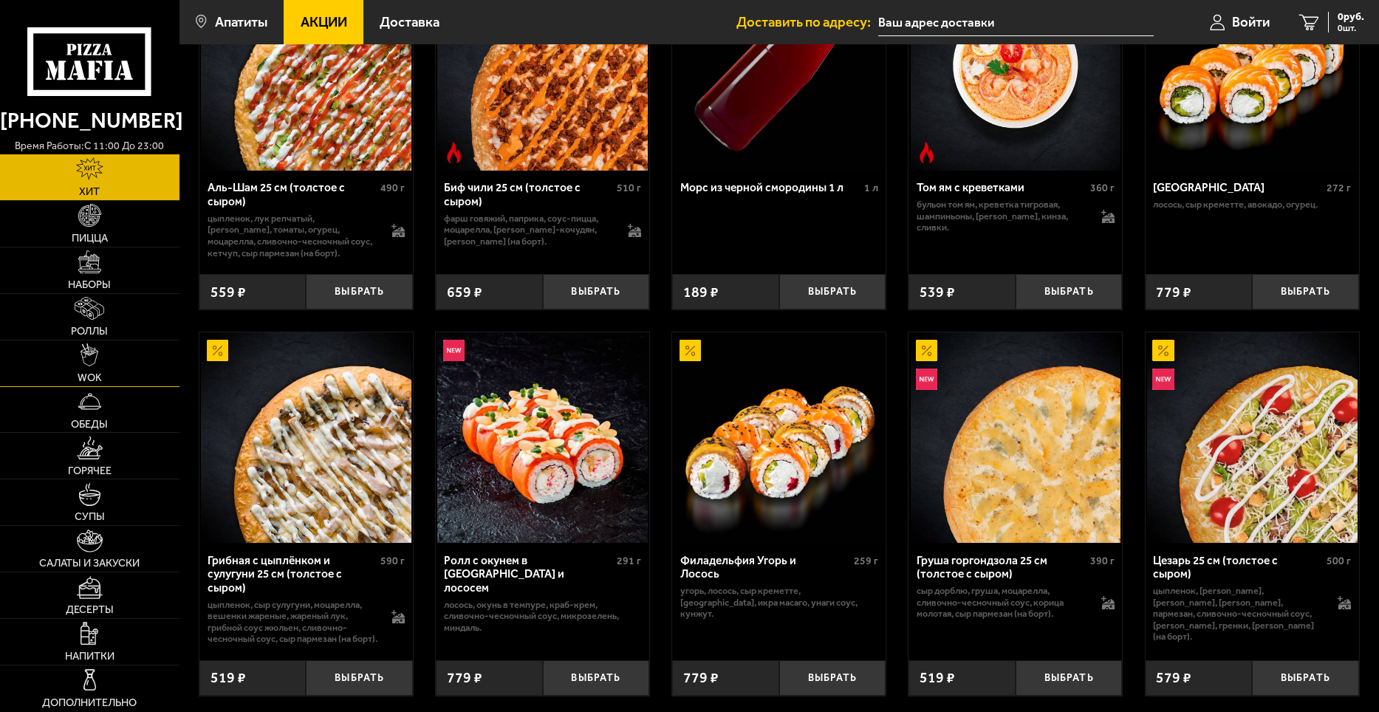  What do you see at coordinates (89, 424) in the screenshot?
I see `span: Обеды` at bounding box center [89, 424].